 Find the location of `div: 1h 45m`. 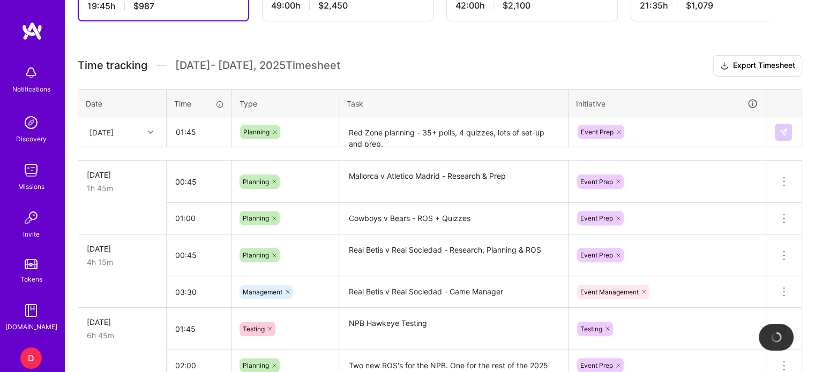

div: 1h 45m is located at coordinates (122, 188).